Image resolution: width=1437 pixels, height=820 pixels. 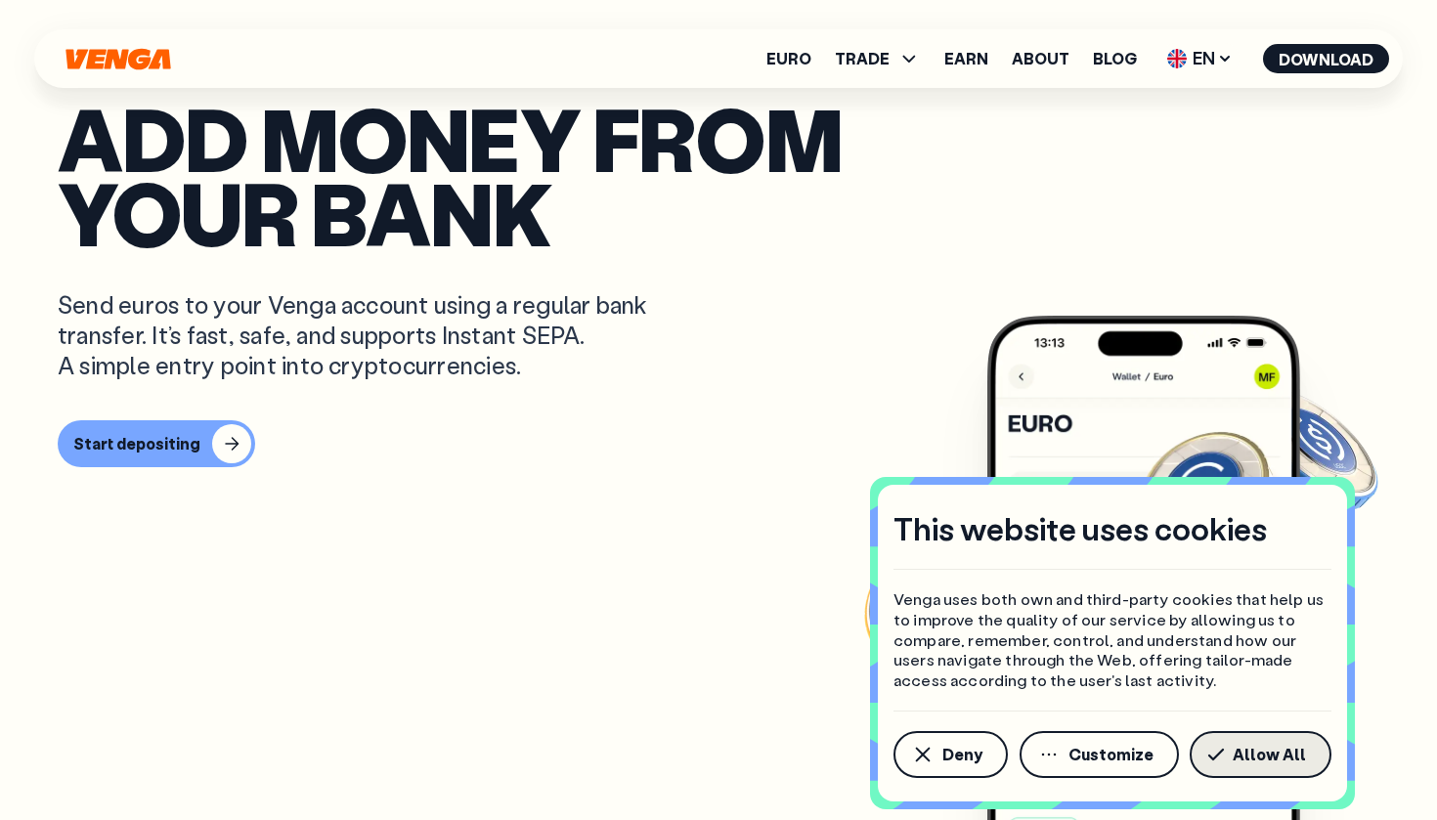 What do you see at coordinates (1177, 59) in the screenshot?
I see `img: flag-uk` at bounding box center [1177, 59].